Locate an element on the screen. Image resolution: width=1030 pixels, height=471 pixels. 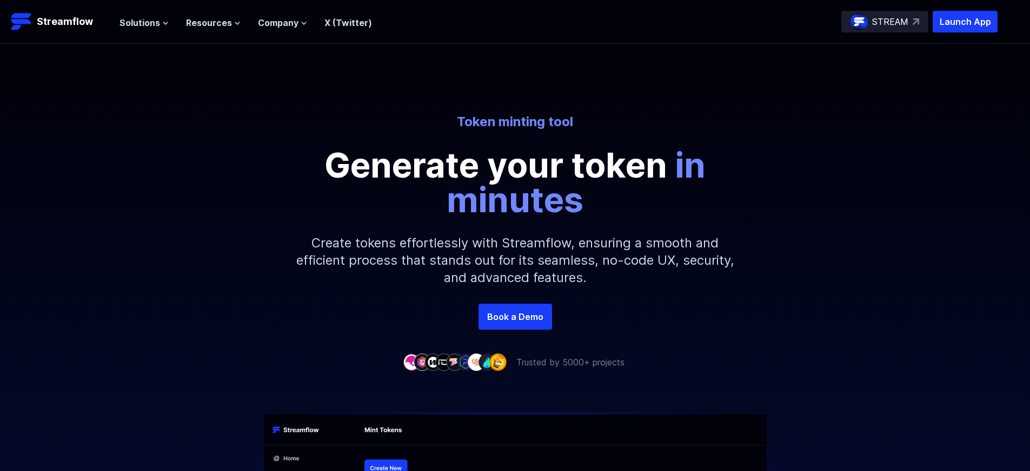
a: Book a Demo is located at coordinates (515, 316).